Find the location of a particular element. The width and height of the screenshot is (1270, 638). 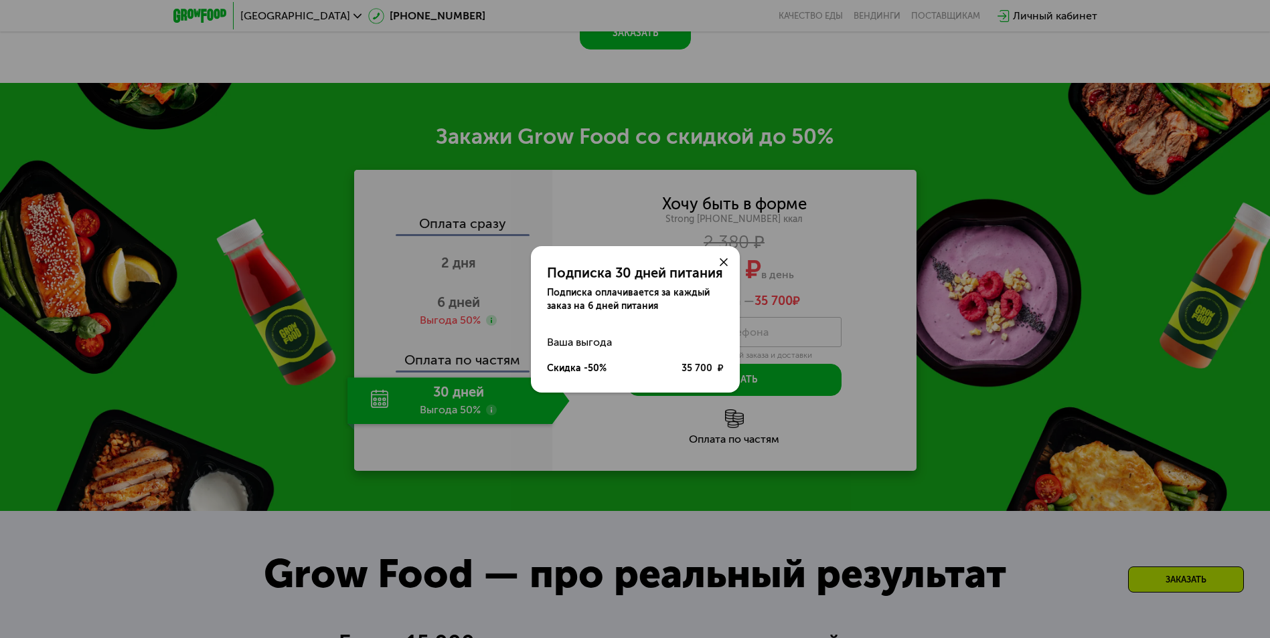

div: Скидка -50% is located at coordinates (576, 369).